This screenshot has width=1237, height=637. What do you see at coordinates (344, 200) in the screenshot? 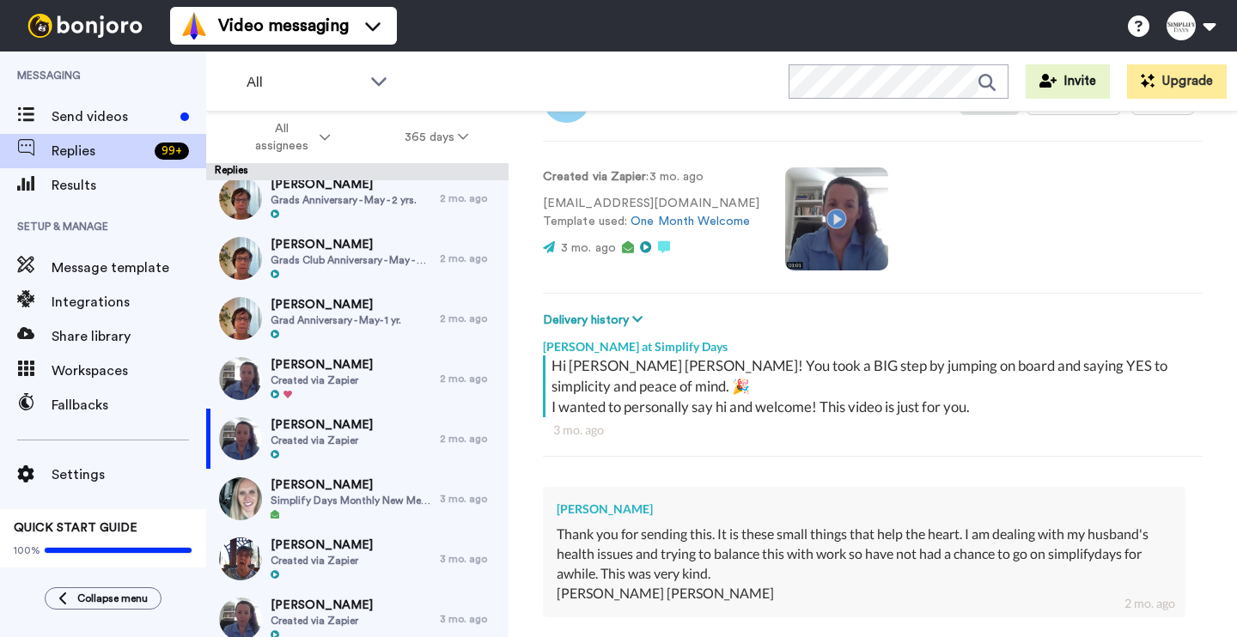
I see `span: Grads Anniversary - May - 2 yrs.` at bounding box center [344, 200].